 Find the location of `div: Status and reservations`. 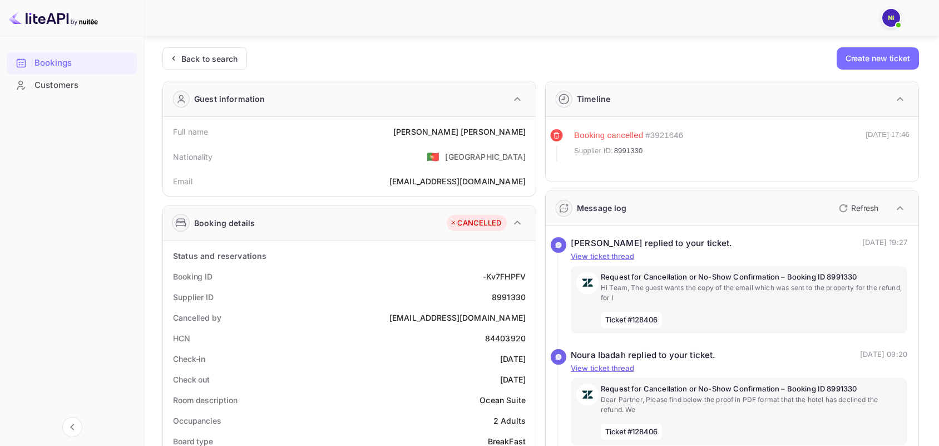

div: Status and reservations is located at coordinates (220, 255).